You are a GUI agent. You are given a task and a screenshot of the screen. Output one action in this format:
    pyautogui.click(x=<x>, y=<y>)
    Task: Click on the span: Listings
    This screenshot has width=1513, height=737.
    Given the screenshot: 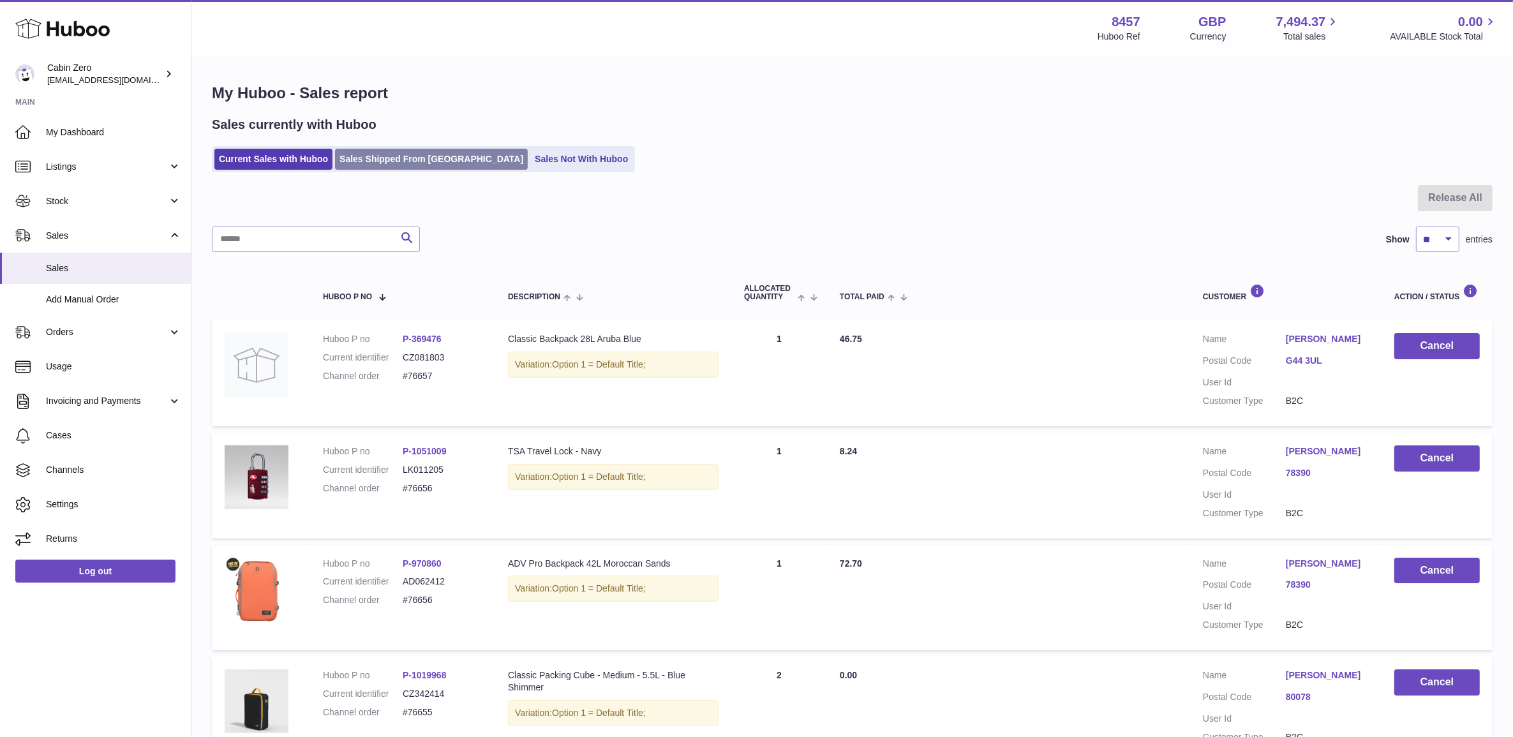 What is the action you would take?
    pyautogui.click(x=107, y=167)
    